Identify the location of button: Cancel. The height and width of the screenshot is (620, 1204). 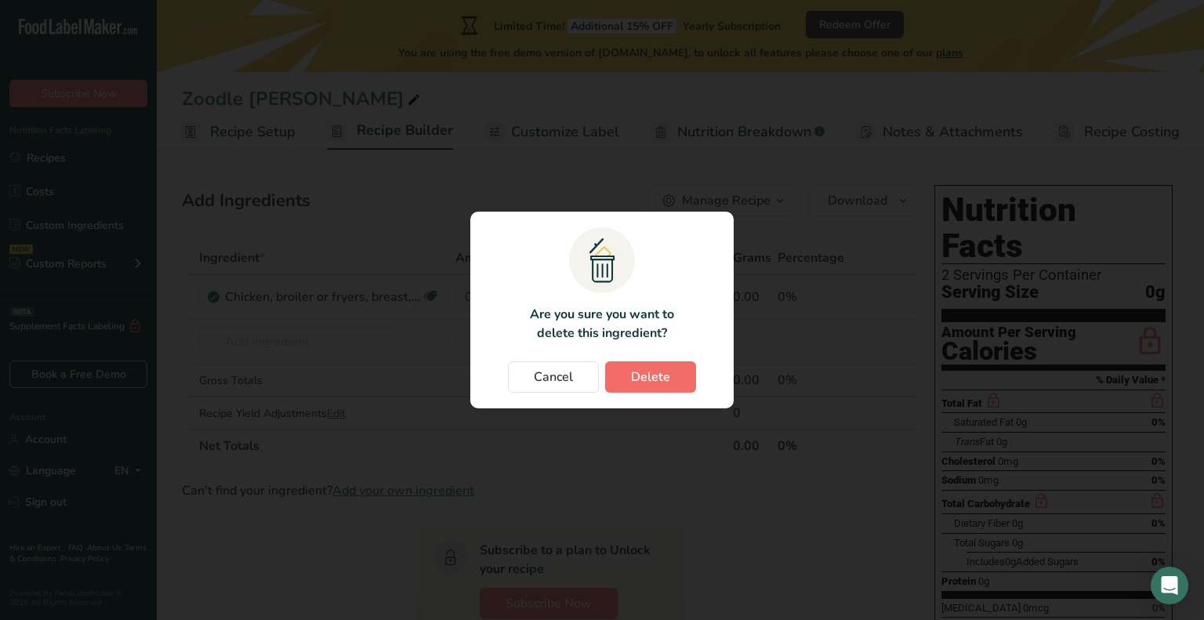
(553, 377).